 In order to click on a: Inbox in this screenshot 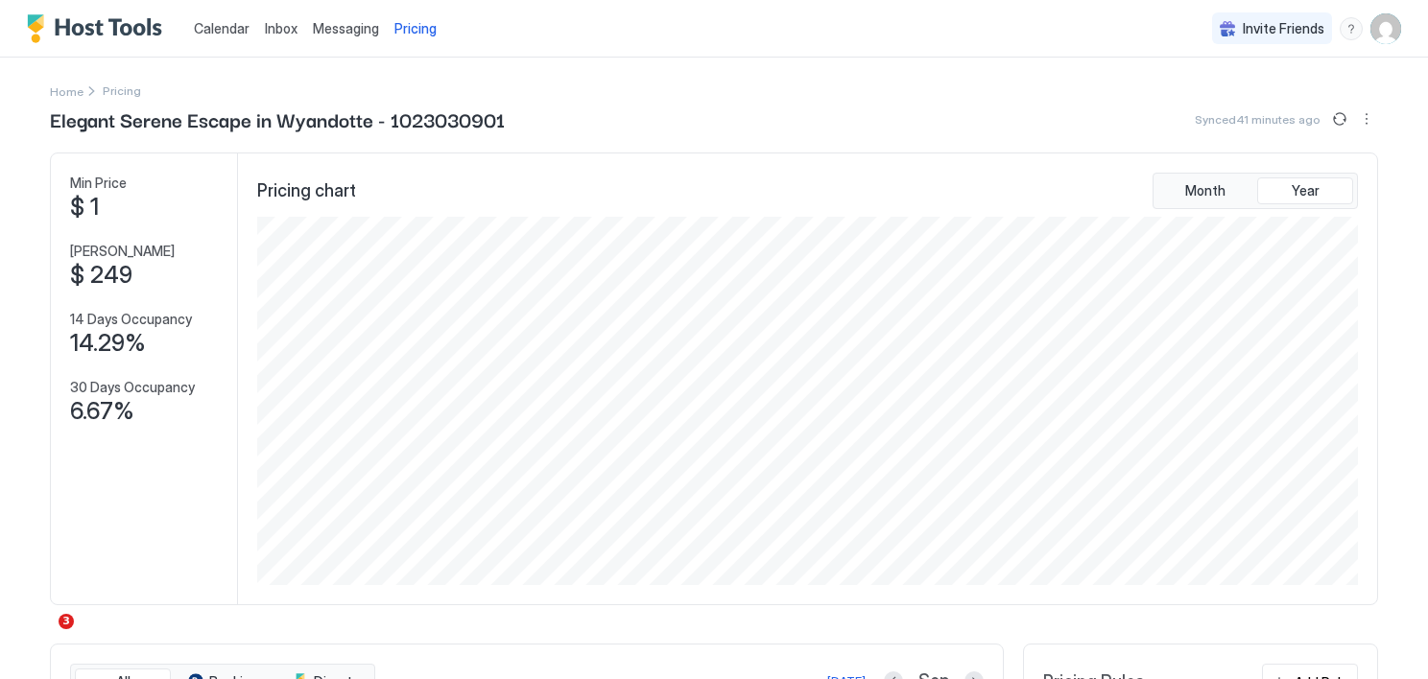, I will do `click(281, 28)`.